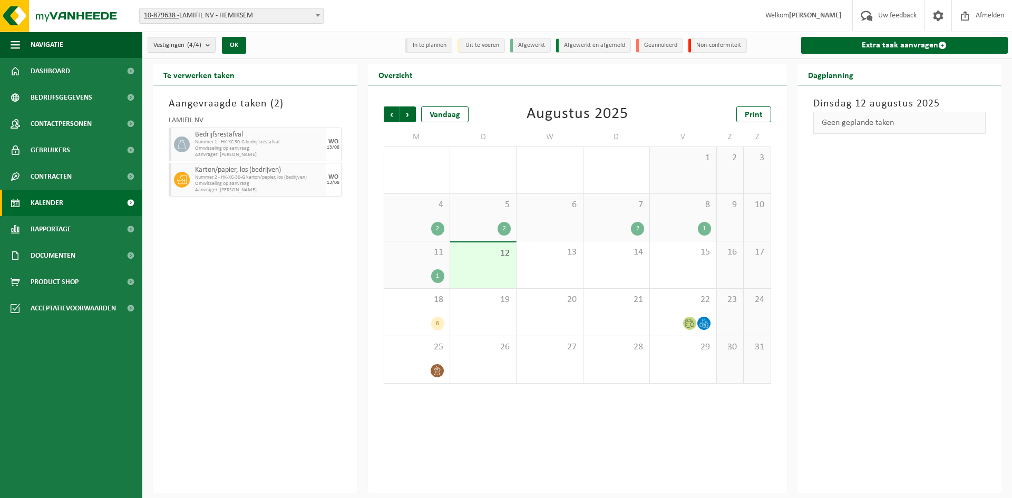 This screenshot has height=498, width=1012. Describe the element at coordinates (549, 205) in the screenshot. I see `span: 6` at that location.